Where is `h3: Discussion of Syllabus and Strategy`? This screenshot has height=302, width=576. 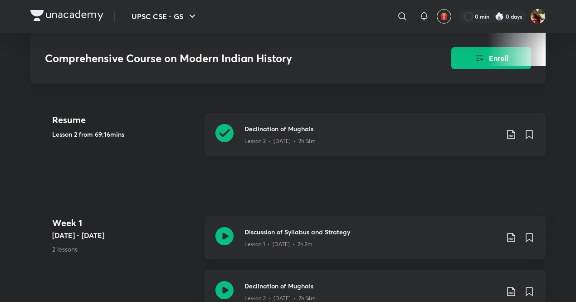
h3: Discussion of Syllabus and Strategy is located at coordinates (372, 231).